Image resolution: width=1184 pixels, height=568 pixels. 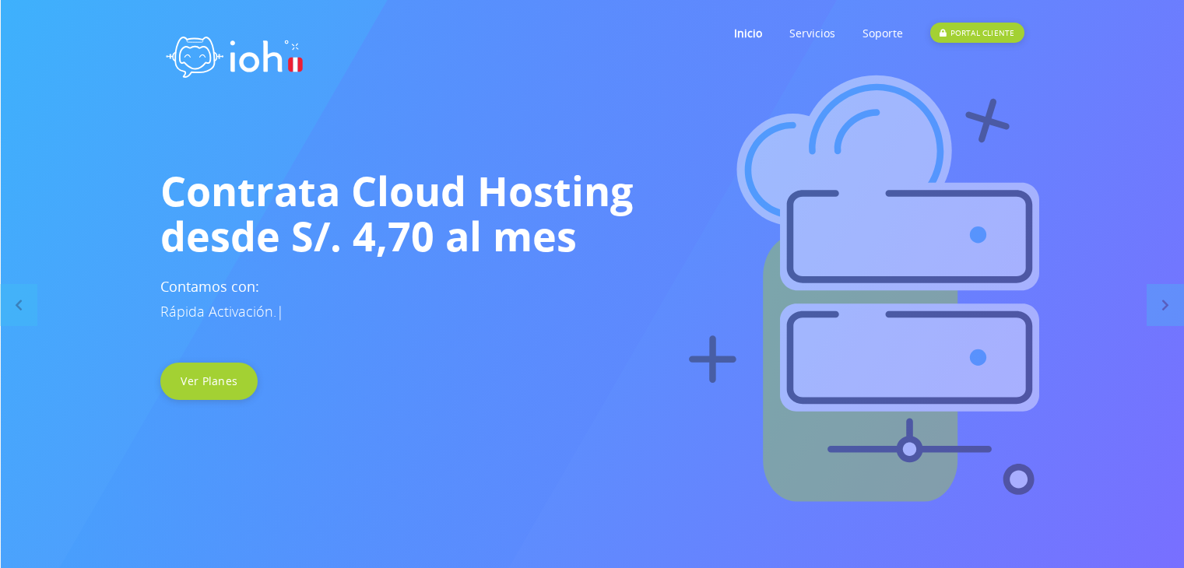 What do you see at coordinates (234, 54) in the screenshot?
I see `img: logo ioh` at bounding box center [234, 54].